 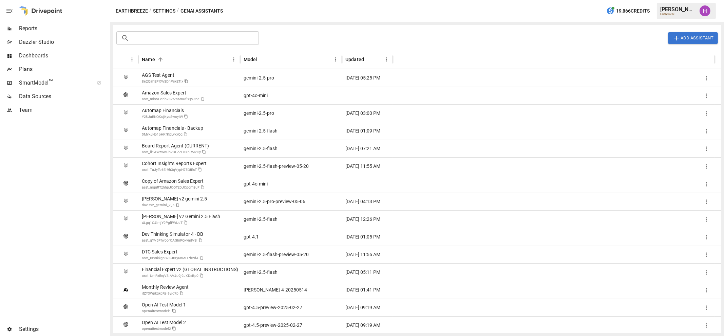 What do you see at coordinates (54, 83) in the screenshot?
I see `span: SmartModel` at bounding box center [54, 83].